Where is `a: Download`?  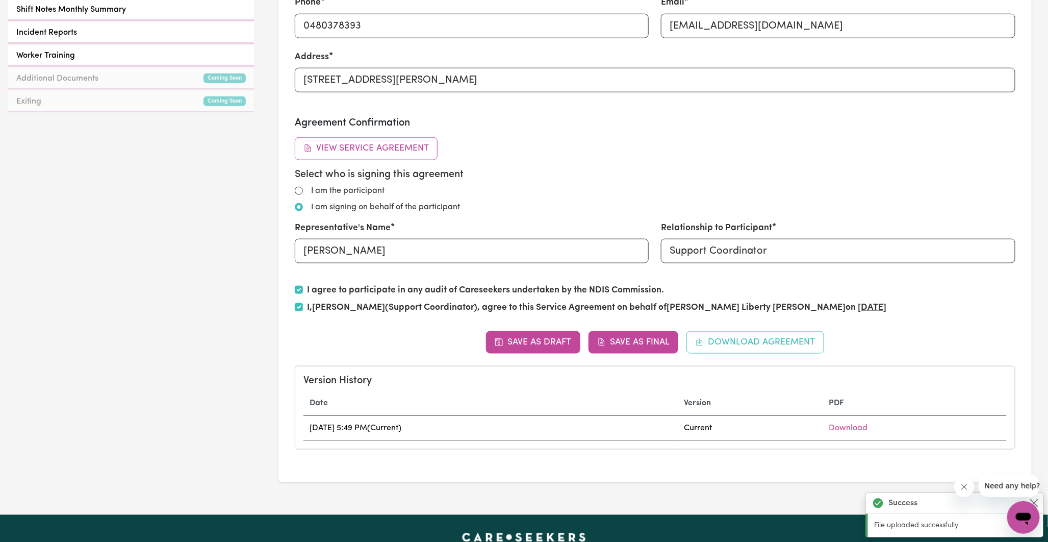 a: Download is located at coordinates (849, 428).